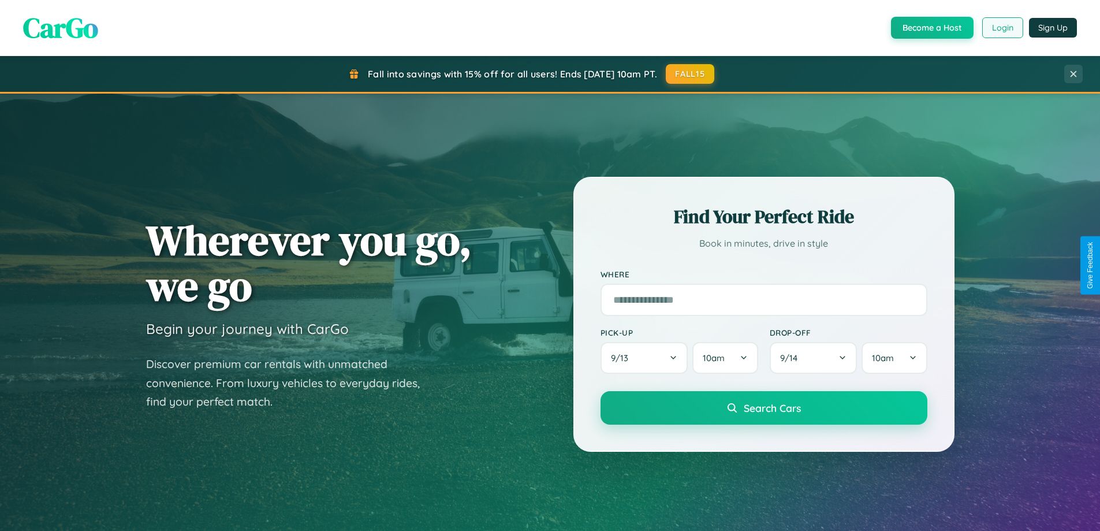 The height and width of the screenshot is (531, 1100). What do you see at coordinates (290, 383) in the screenshot?
I see `p: Discover premium car rentals with unmatched convenience. From luxury vehicles to everyday rides, ...` at bounding box center [290, 383].